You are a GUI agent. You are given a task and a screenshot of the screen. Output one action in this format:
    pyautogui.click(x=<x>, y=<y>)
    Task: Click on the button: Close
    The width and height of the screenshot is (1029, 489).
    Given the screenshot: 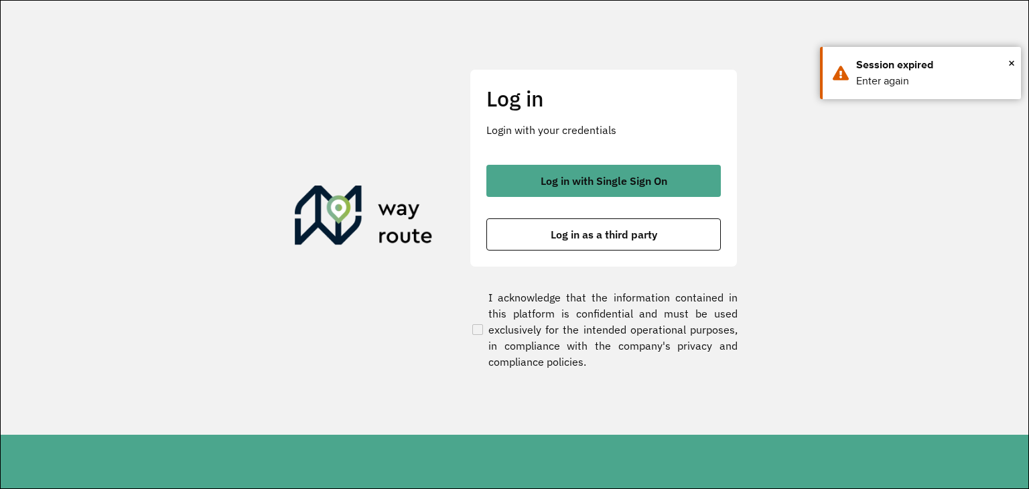 What is the action you would take?
    pyautogui.click(x=1011, y=63)
    